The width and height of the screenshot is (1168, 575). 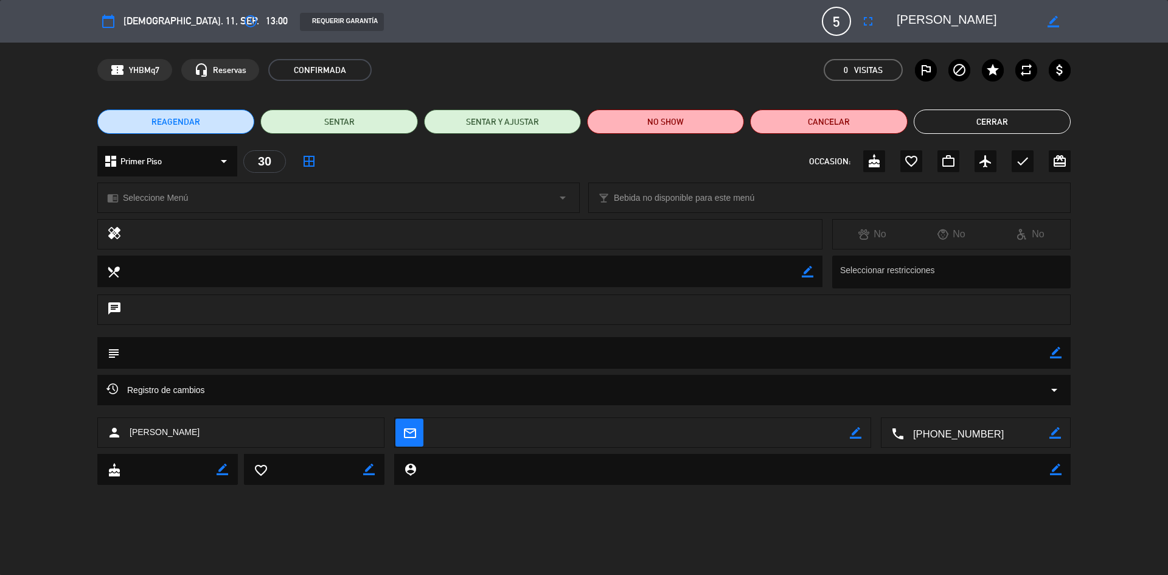 I want to click on i: healing, so click(x=114, y=234).